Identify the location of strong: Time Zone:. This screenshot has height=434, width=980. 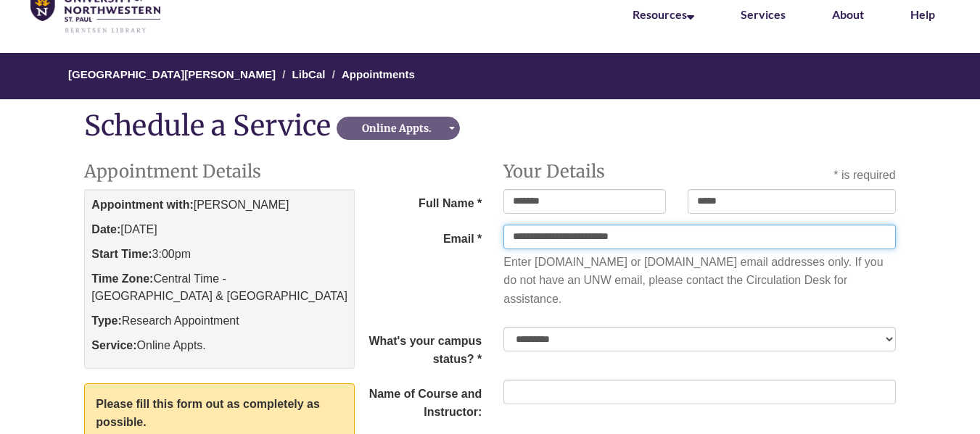
(122, 278).